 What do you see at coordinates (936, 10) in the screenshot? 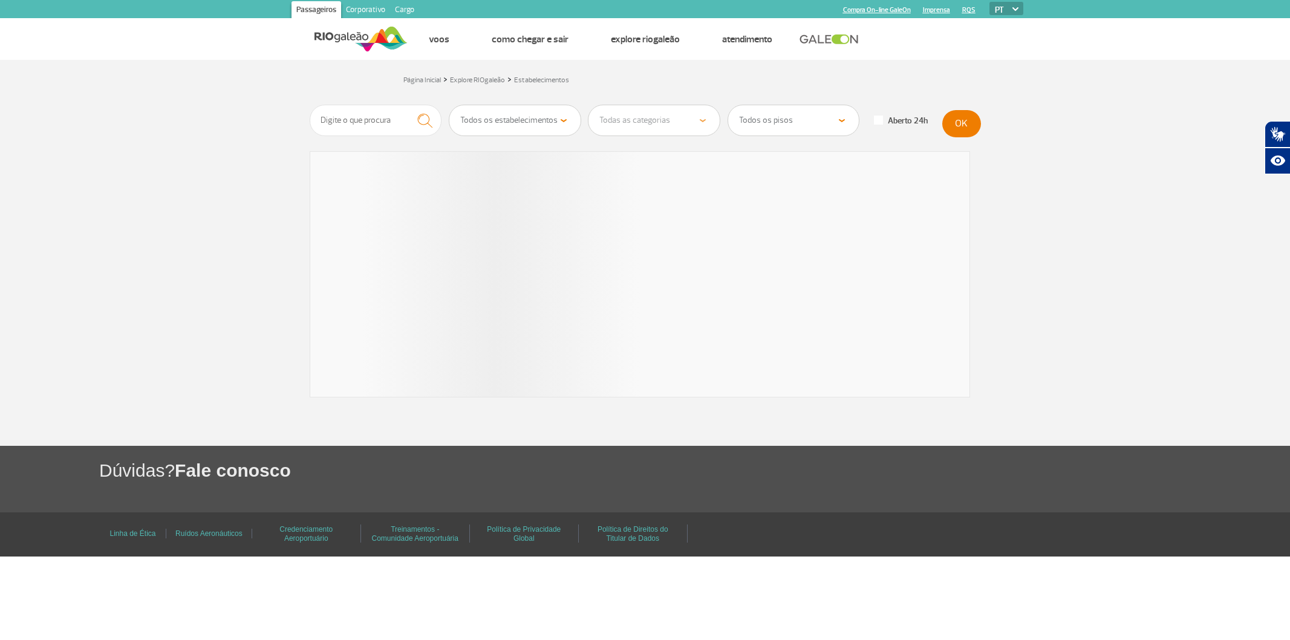
I see `a: Imprensa` at bounding box center [936, 10].